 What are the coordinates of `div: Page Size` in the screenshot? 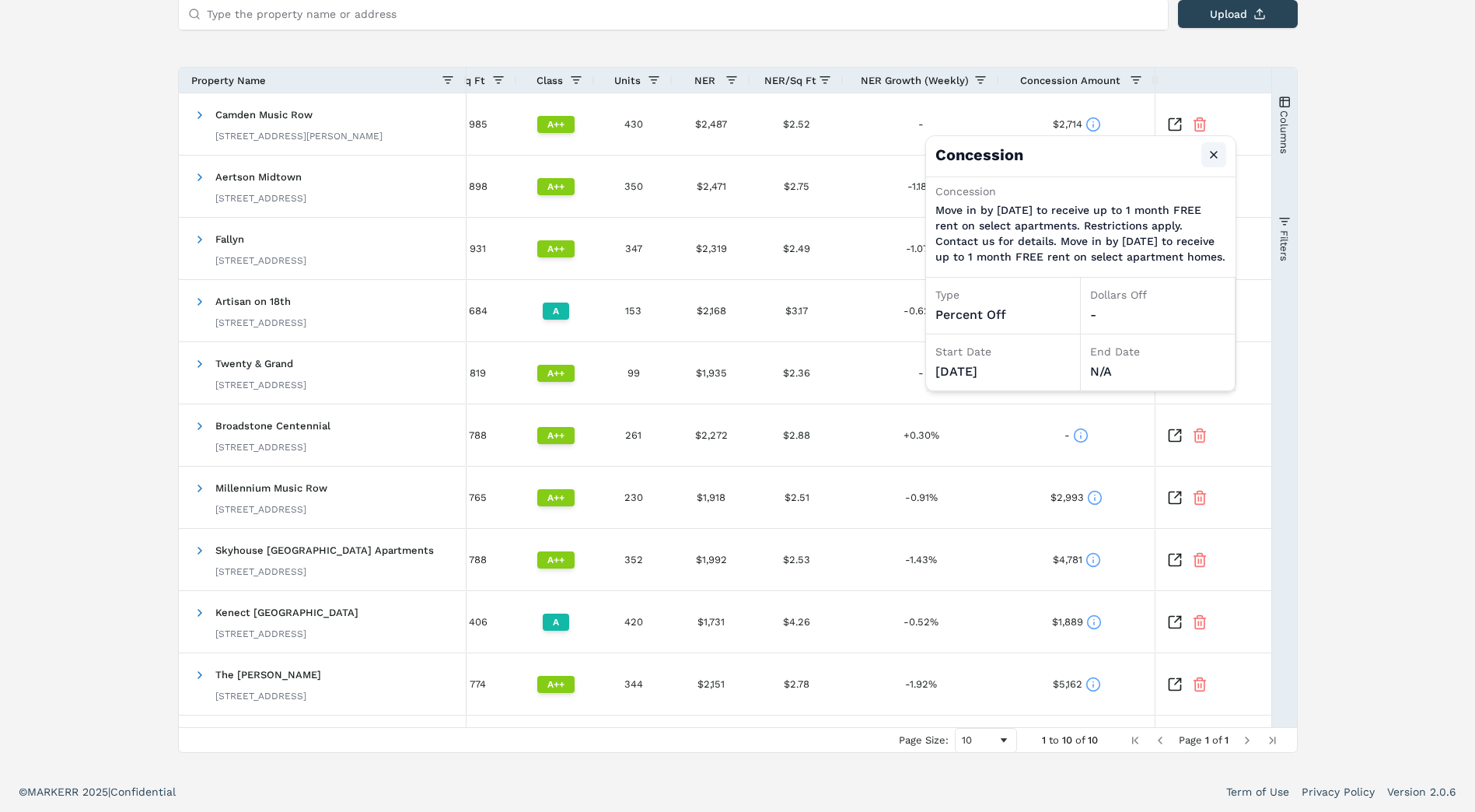 It's located at (986, 740).